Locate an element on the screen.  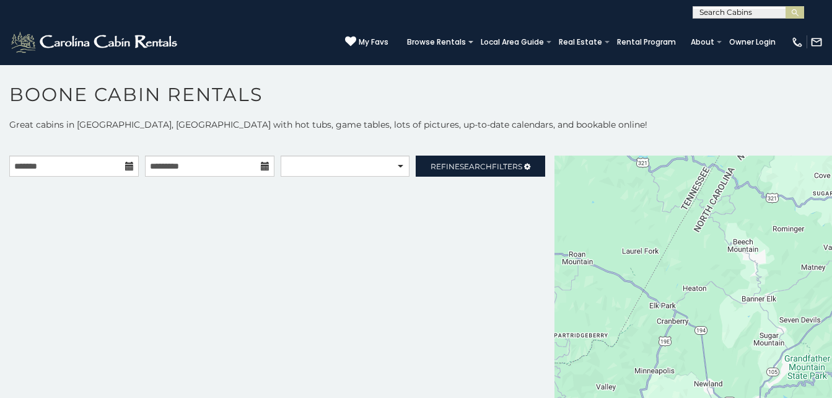
span: Search is located at coordinates (476, 166).